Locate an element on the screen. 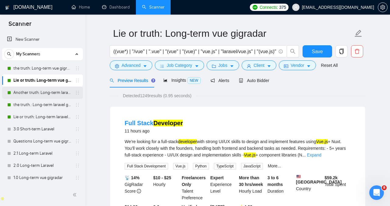 This screenshot has width=390, height=206. span: area-chart is located at coordinates (165, 80).